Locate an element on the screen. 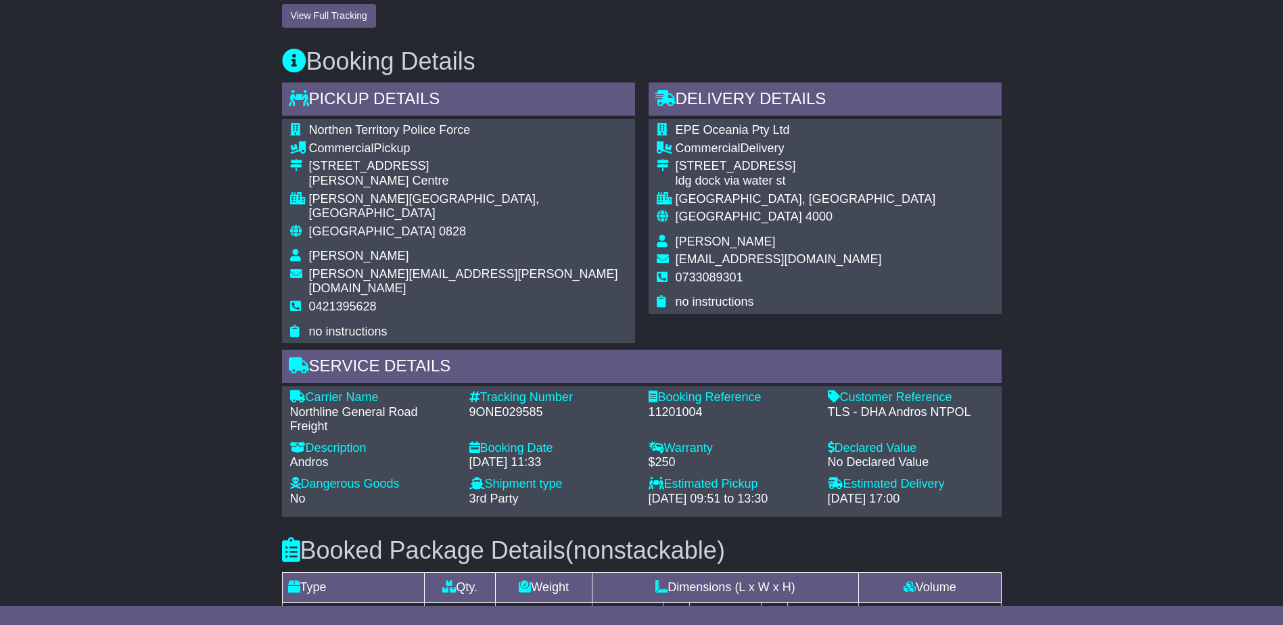 The width and height of the screenshot is (1283, 625). span: No is located at coordinates (298, 498).